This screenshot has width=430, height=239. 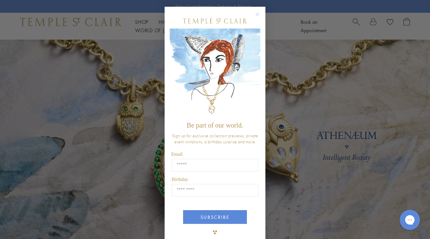 What do you see at coordinates (215, 125) in the screenshot?
I see `span: Be part of our world.` at bounding box center [215, 125].